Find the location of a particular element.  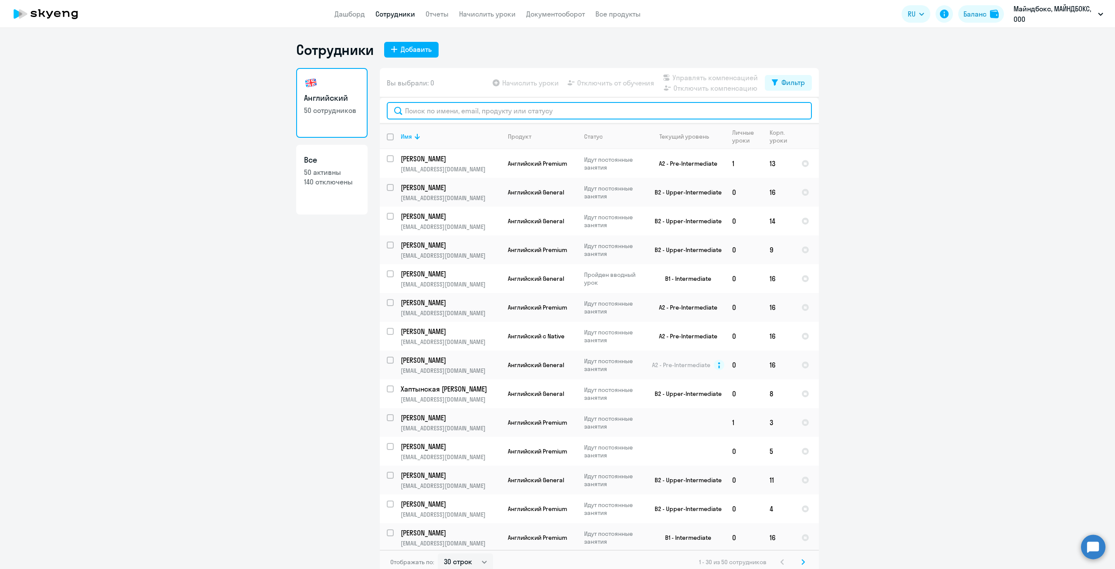

a: Английский50 сотрудников is located at coordinates (332, 103).